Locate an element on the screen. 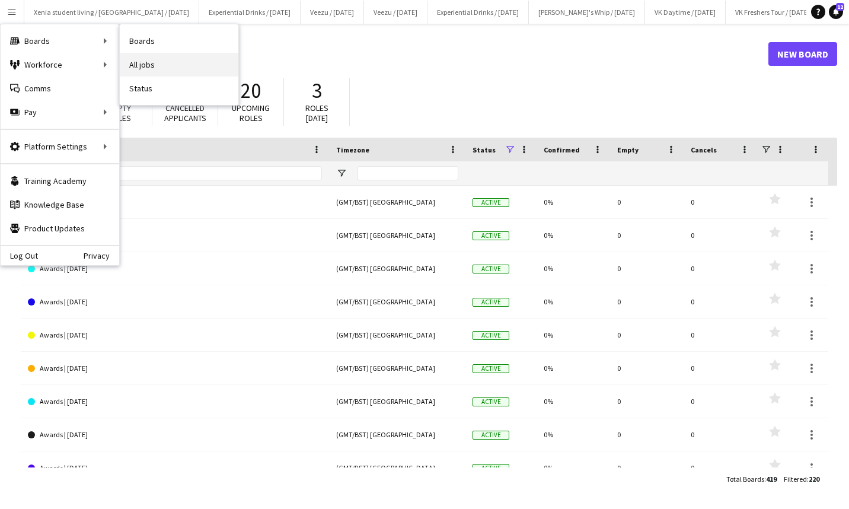 This screenshot has width=849, height=509. span: 3 is located at coordinates (317, 91).